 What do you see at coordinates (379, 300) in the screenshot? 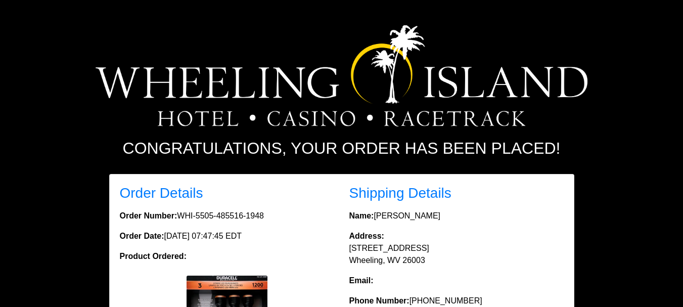
I see `strong: Phone Number:` at bounding box center [379, 300].